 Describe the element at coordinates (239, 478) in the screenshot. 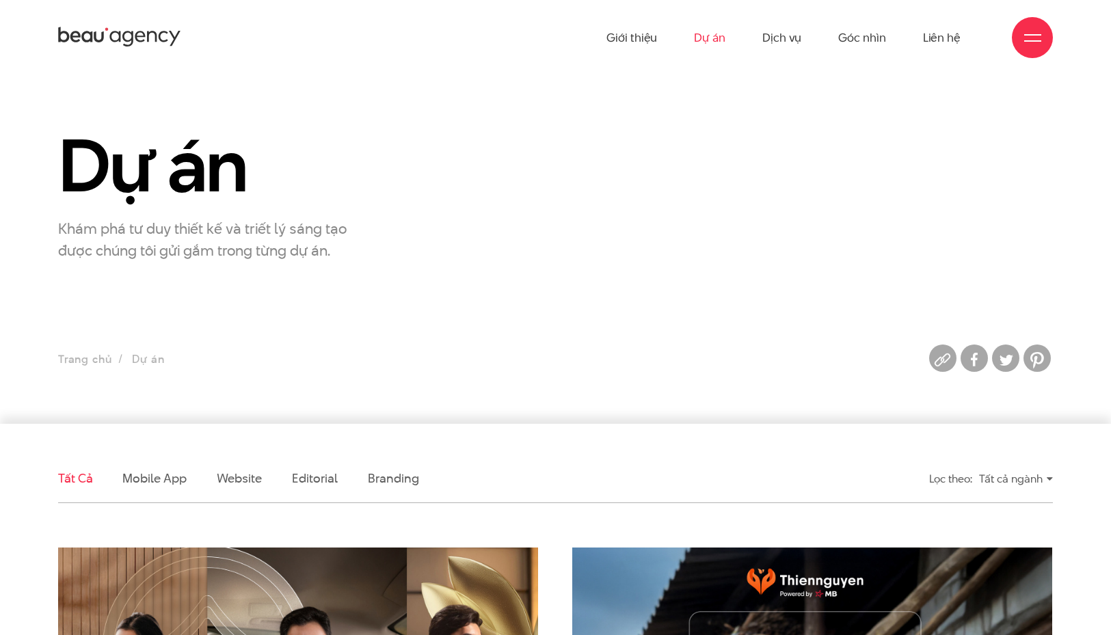

I see `a: Website` at that location.